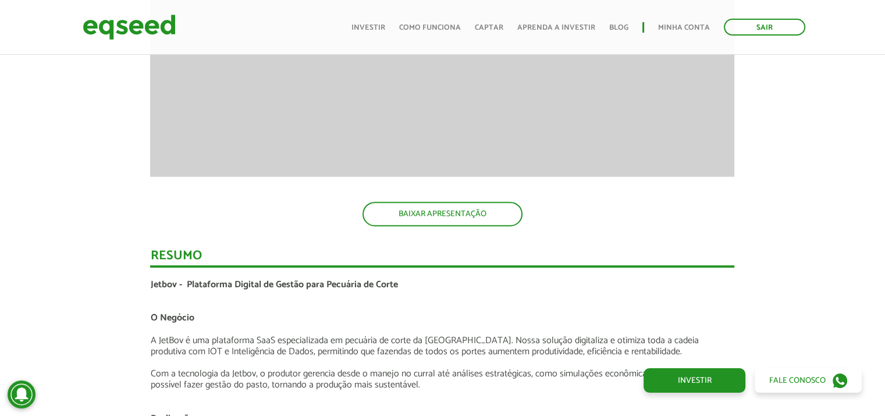  I want to click on a: Como funciona, so click(430, 27).